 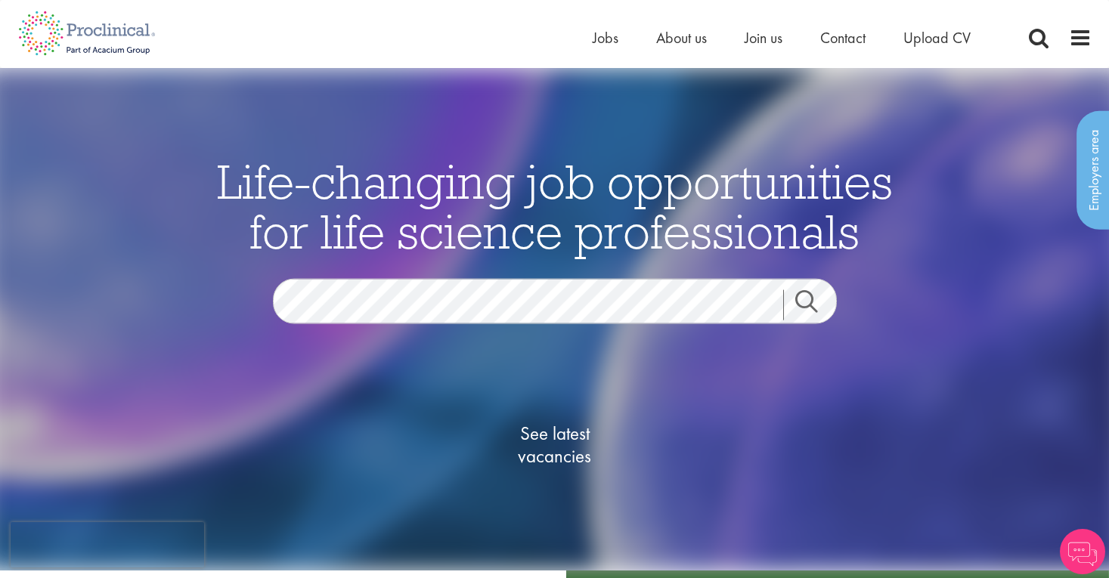 What do you see at coordinates (555, 206) in the screenshot?
I see `span: Life-changing job opportunities for life science professionals` at bounding box center [555, 206].